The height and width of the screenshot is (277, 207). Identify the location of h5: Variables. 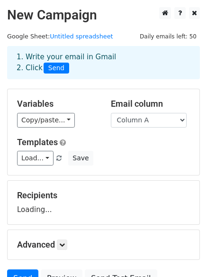
(57, 104).